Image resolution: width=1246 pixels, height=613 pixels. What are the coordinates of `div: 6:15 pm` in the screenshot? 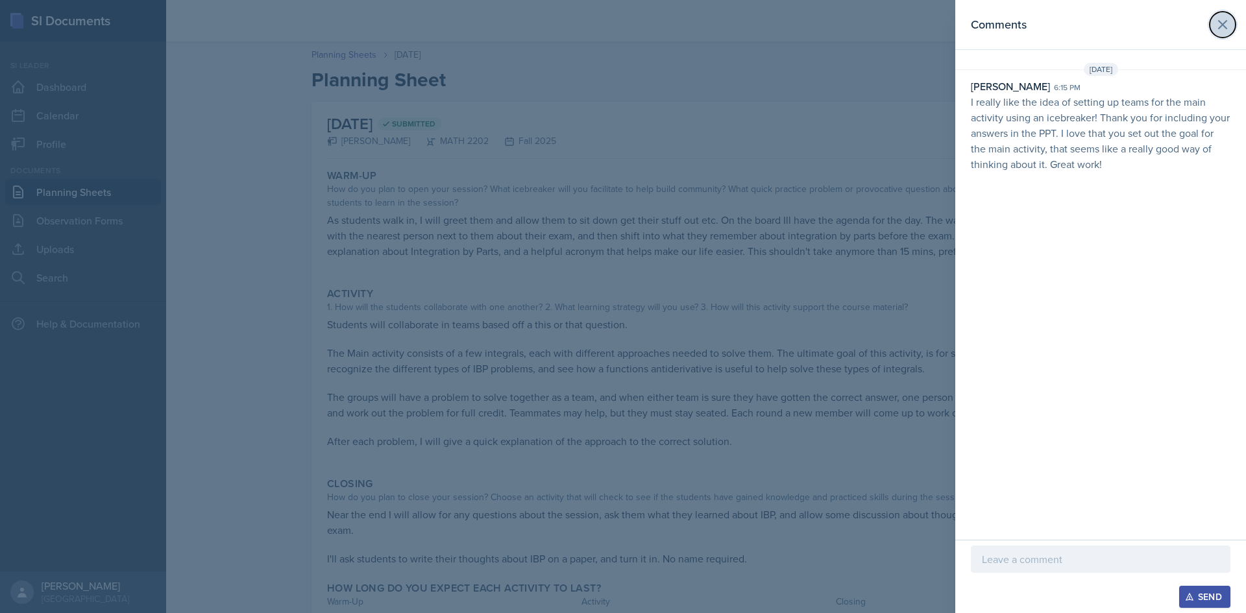 It's located at (1067, 88).